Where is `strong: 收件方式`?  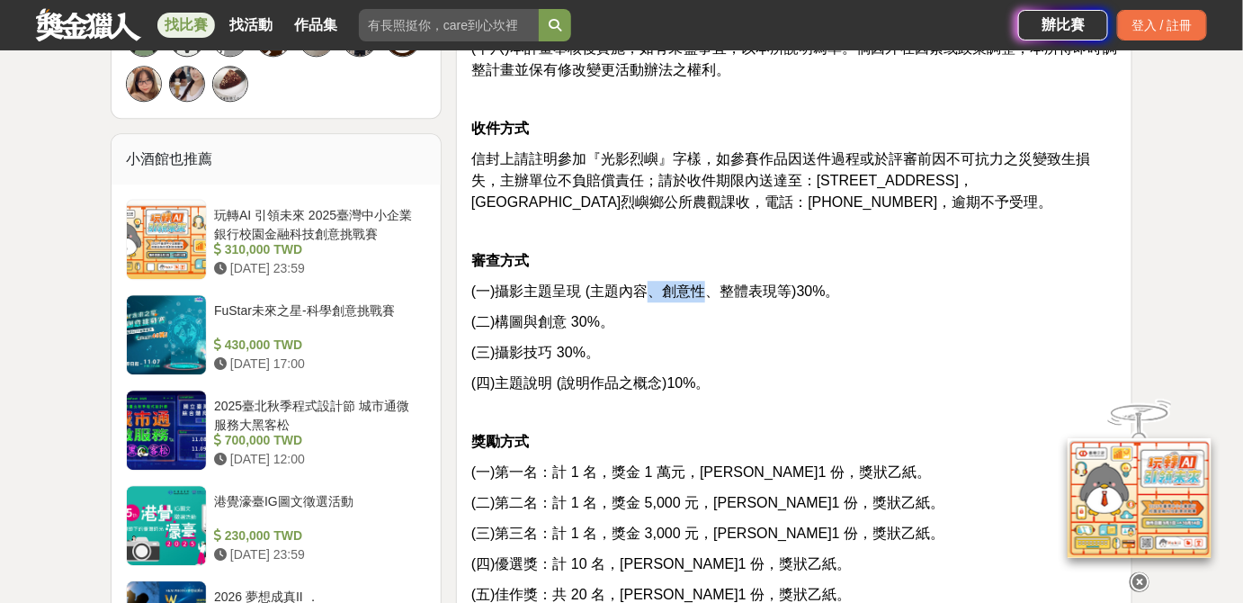 strong: 收件方式 is located at coordinates (500, 128).